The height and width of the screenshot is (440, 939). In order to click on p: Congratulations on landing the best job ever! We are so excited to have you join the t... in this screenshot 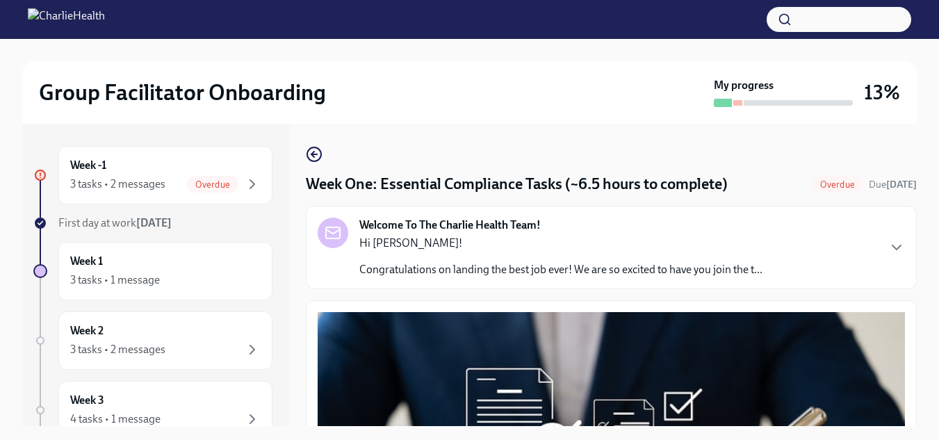, I will do `click(561, 270)`.